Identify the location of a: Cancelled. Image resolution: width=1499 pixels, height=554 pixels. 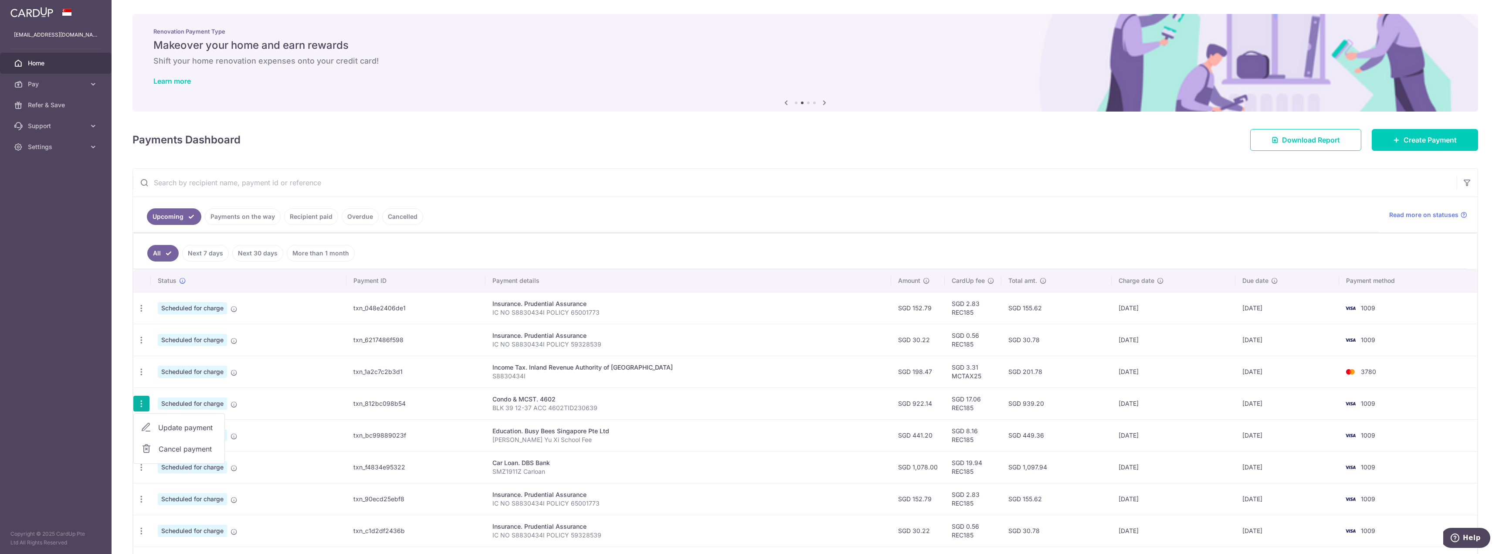
(403, 217).